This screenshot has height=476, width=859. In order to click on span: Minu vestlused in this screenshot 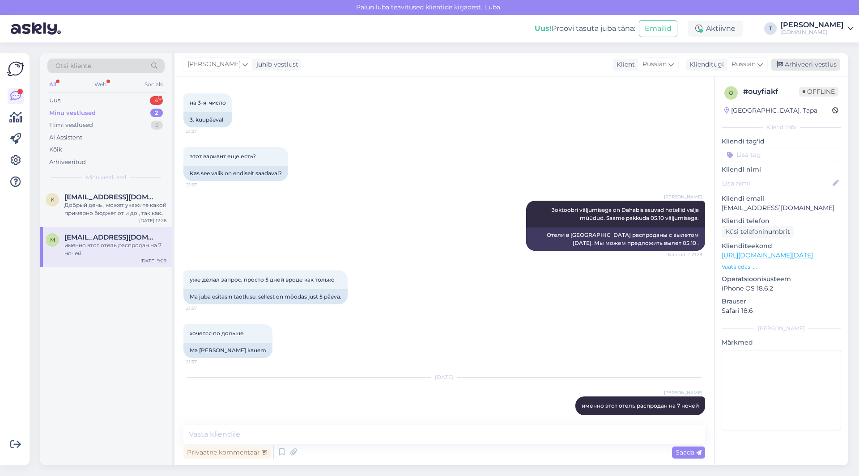, I will do `click(106, 178)`.